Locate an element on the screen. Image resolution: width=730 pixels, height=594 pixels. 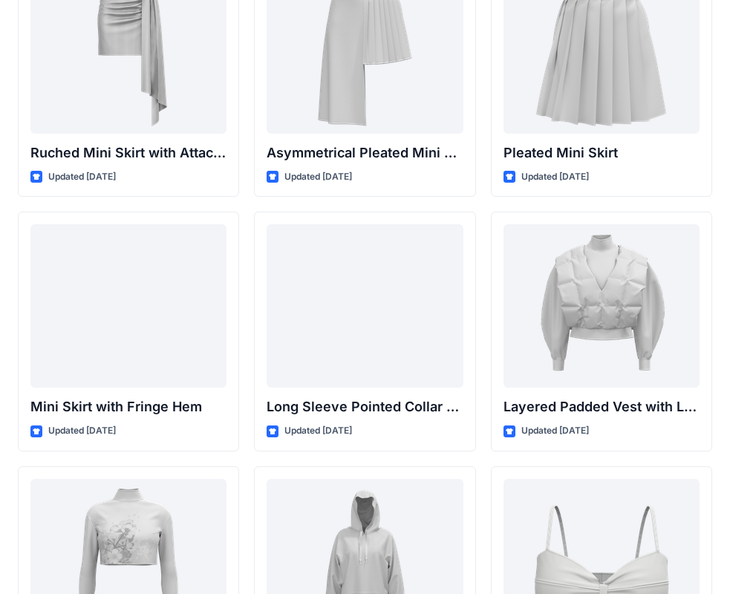
p: Asymmetrical Pleated Mini Skirt with Drape is located at coordinates (365, 153).